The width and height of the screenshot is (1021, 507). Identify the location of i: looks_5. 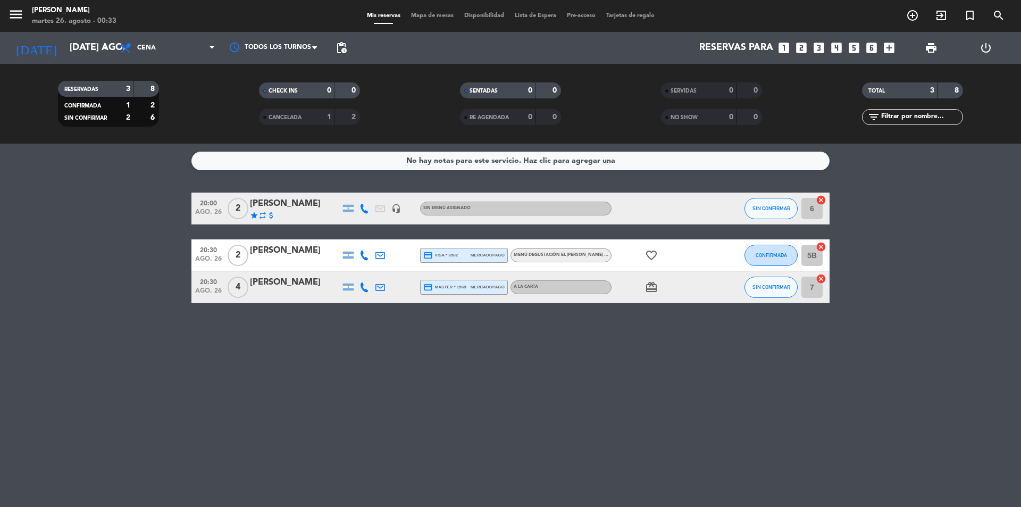
(854, 48).